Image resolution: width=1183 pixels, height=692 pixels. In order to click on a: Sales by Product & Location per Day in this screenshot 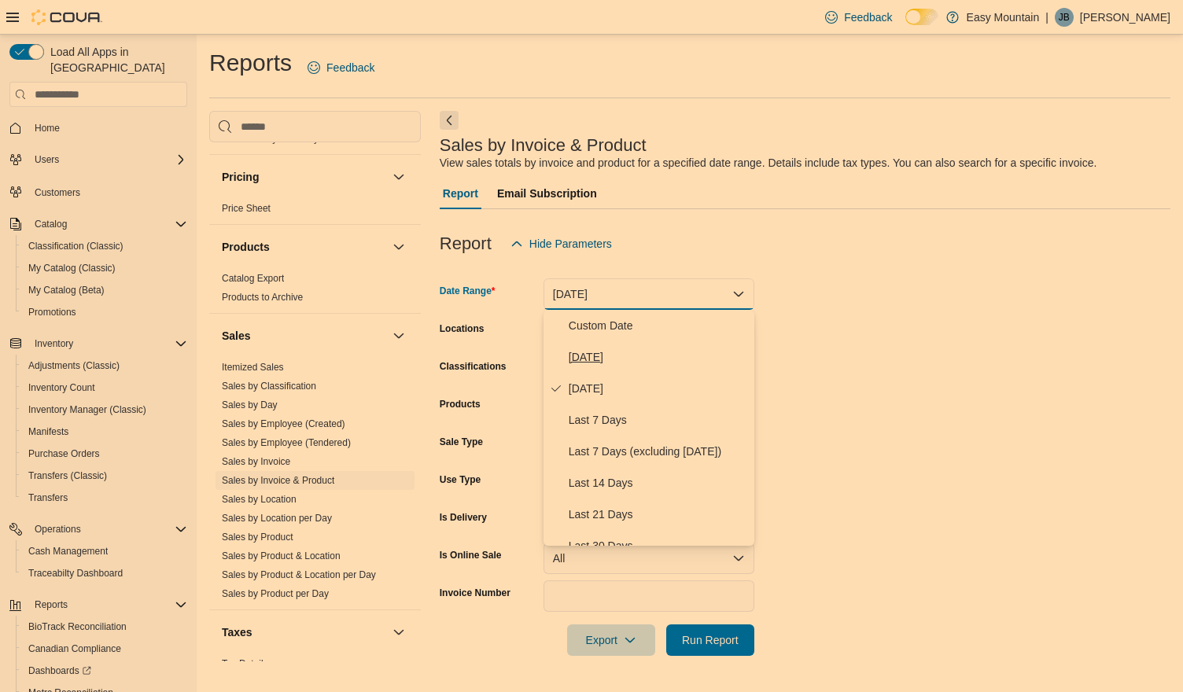, I will do `click(299, 575)`.